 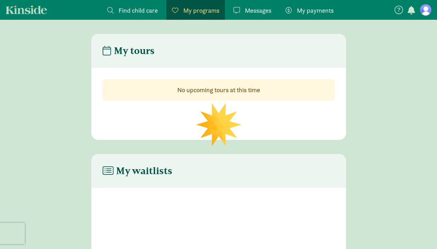 I want to click on span: Find child care, so click(x=138, y=10).